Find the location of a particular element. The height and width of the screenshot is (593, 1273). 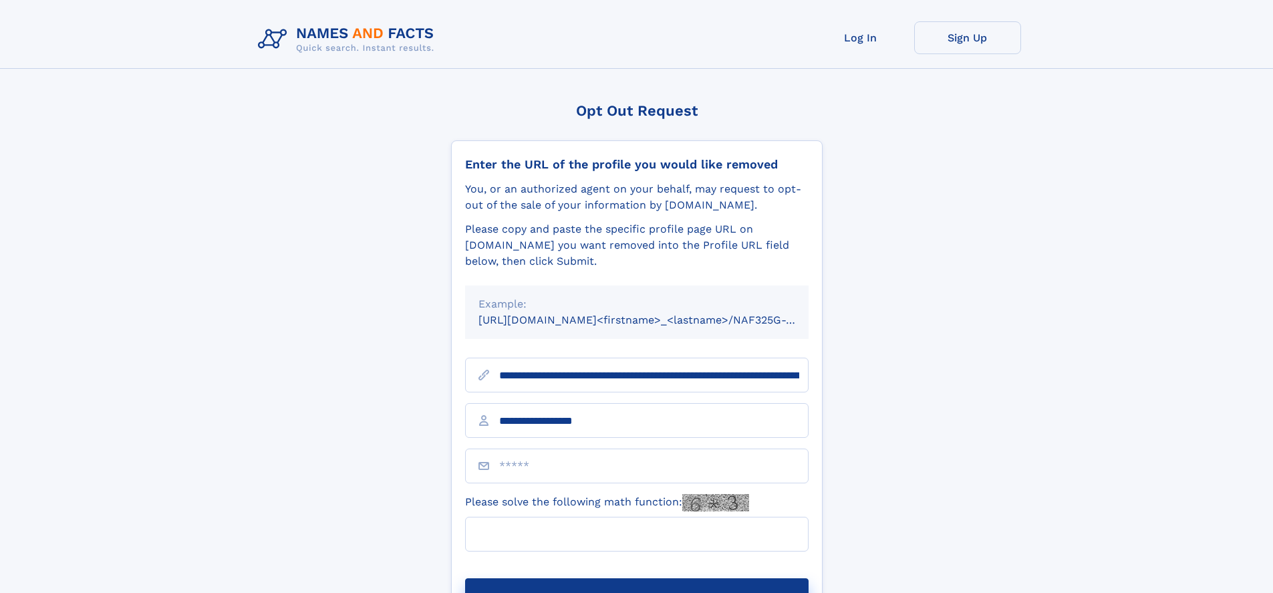

div: You, or an authorized agent on your behalf, may request to opt-out of the sale of your informatio... is located at coordinates (637, 197).